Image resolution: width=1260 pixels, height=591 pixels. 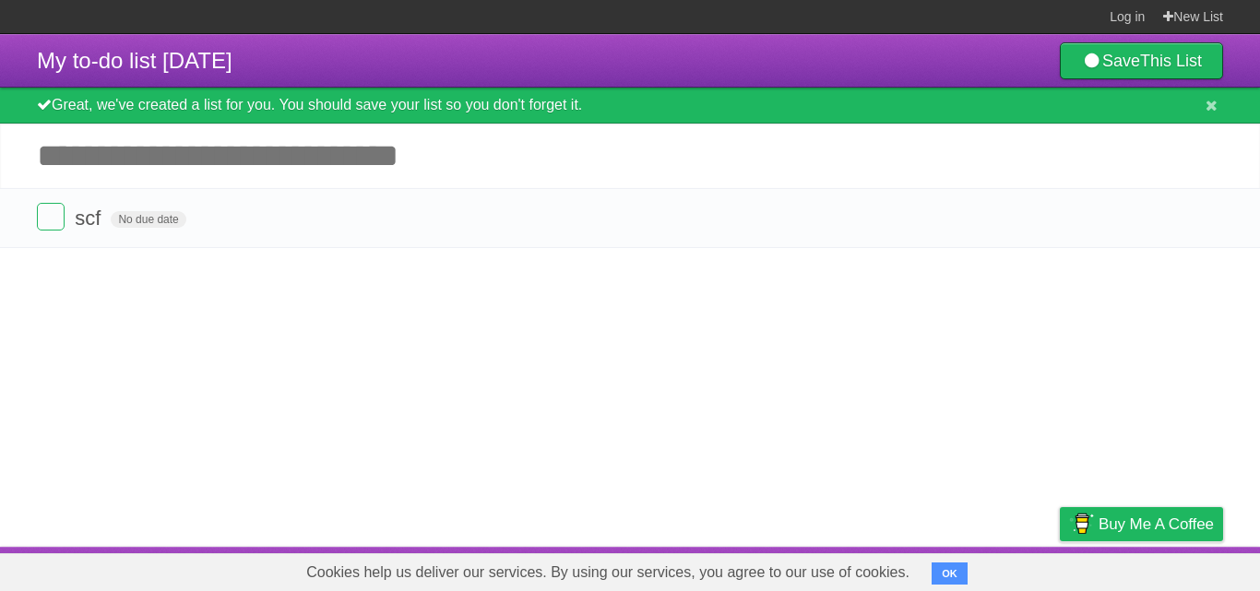 I want to click on a: Privacy, so click(x=1060, y=569).